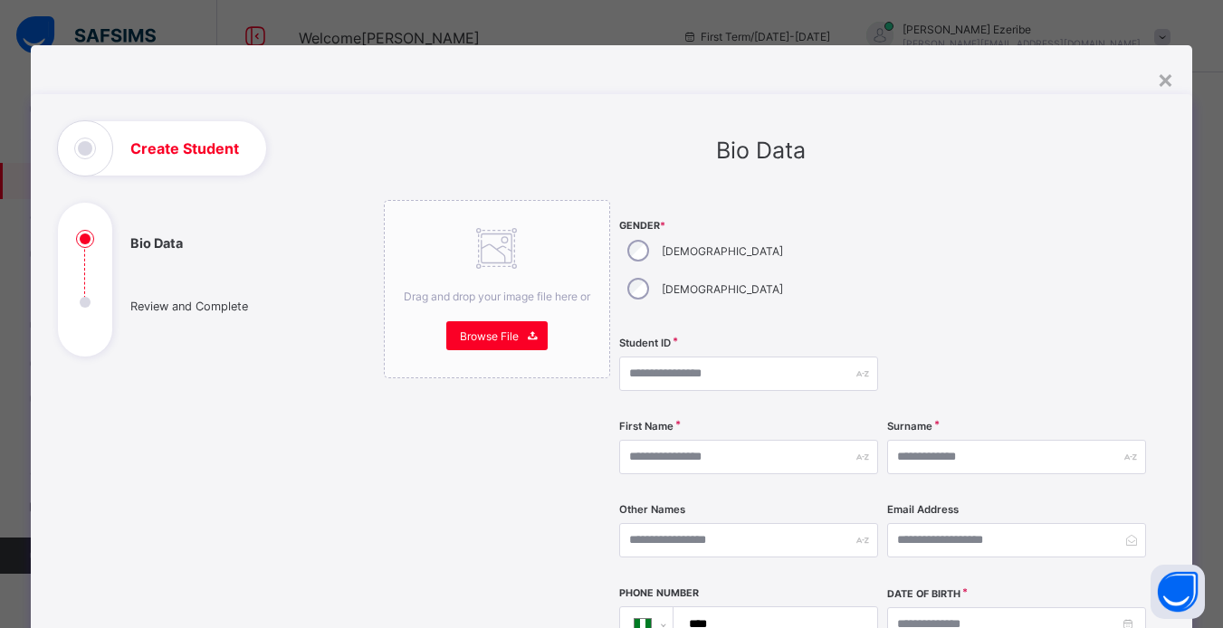 This screenshot has height=628, width=1223. What do you see at coordinates (652, 510) in the screenshot?
I see `label: Other Names` at bounding box center [652, 510].